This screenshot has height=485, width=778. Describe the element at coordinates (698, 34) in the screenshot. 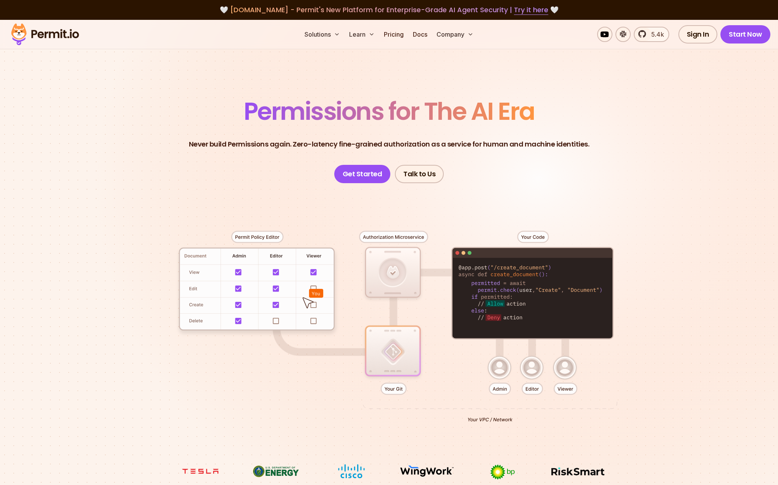

I see `a: Sign In` at that location.